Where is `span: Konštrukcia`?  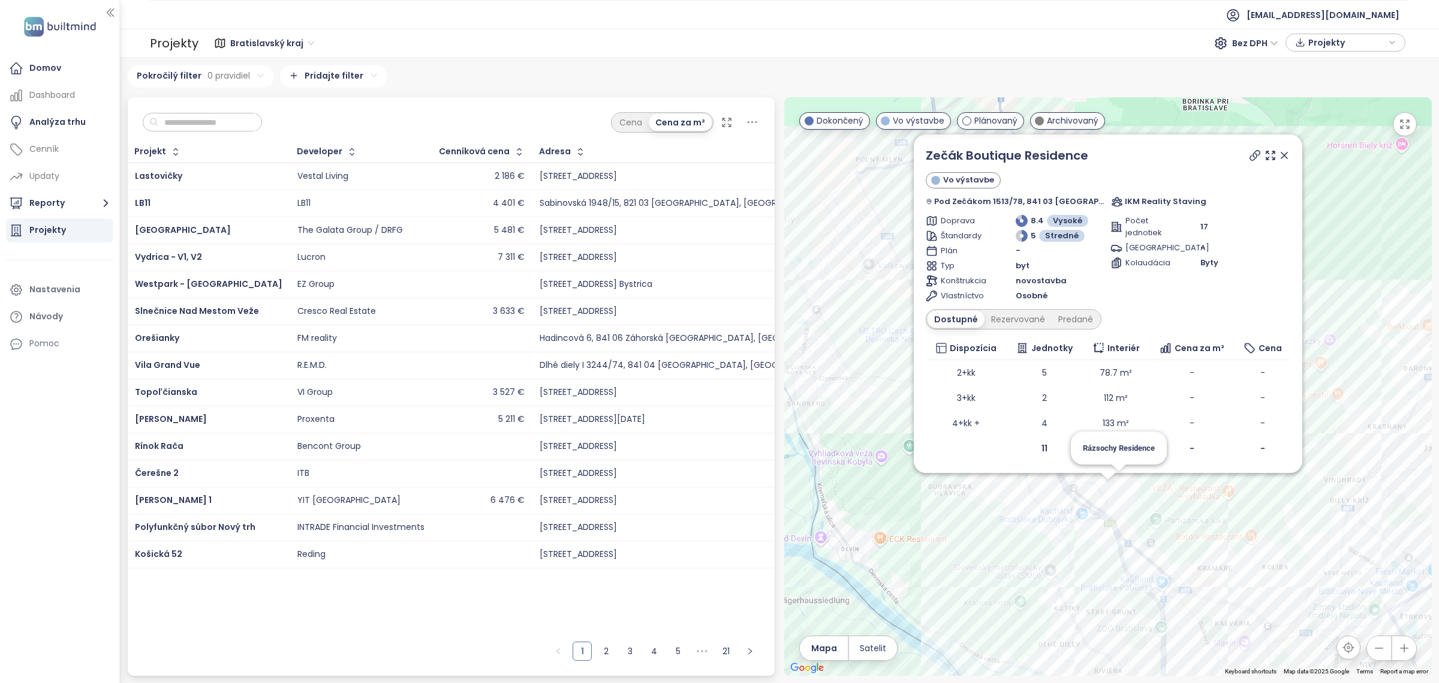 span: Konštrukcia is located at coordinates (963, 281).